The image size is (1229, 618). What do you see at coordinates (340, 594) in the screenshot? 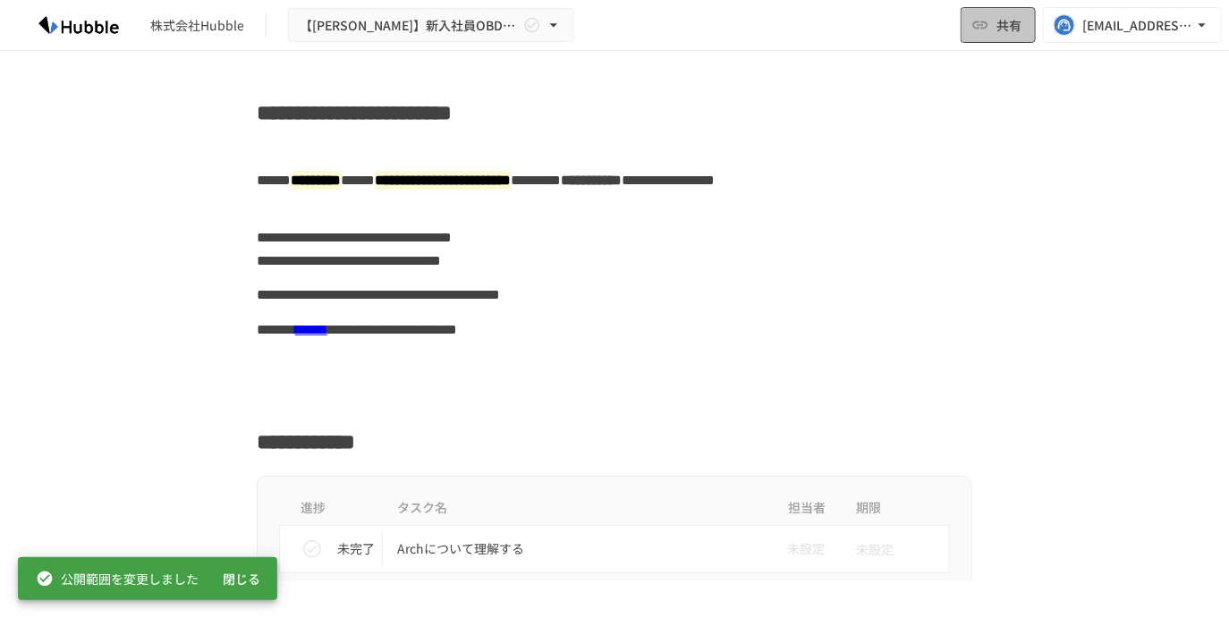
I see `button: タスクを追加` at bounding box center [340, 594].